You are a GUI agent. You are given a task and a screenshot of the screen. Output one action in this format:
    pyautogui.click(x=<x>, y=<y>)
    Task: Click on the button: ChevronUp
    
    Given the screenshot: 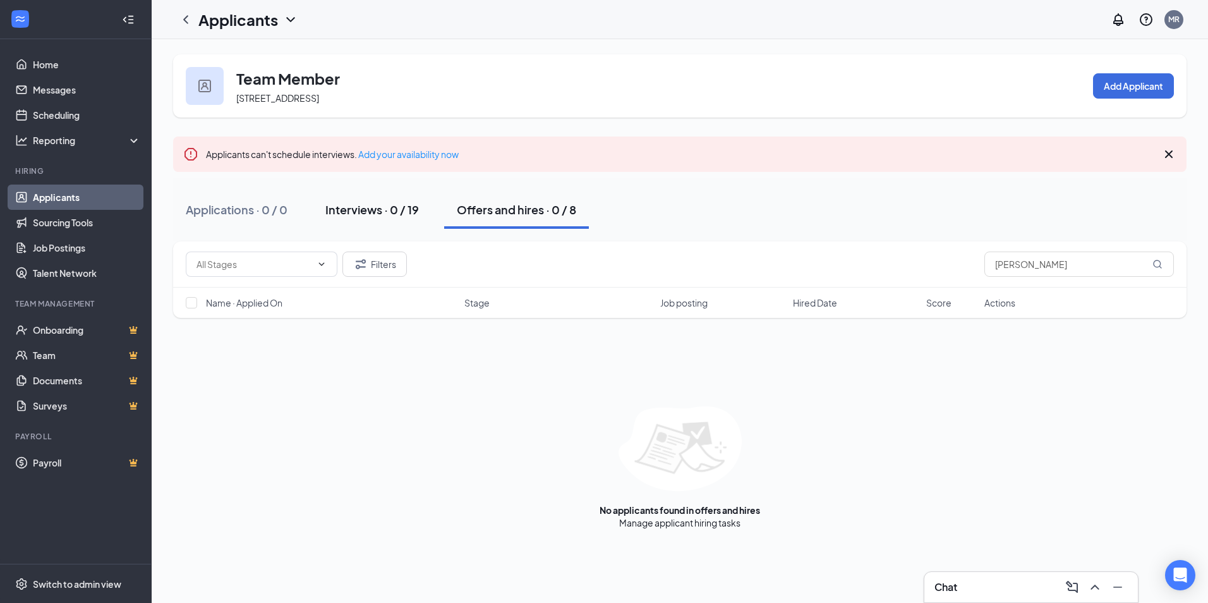 What is the action you would take?
    pyautogui.click(x=1095, y=587)
    